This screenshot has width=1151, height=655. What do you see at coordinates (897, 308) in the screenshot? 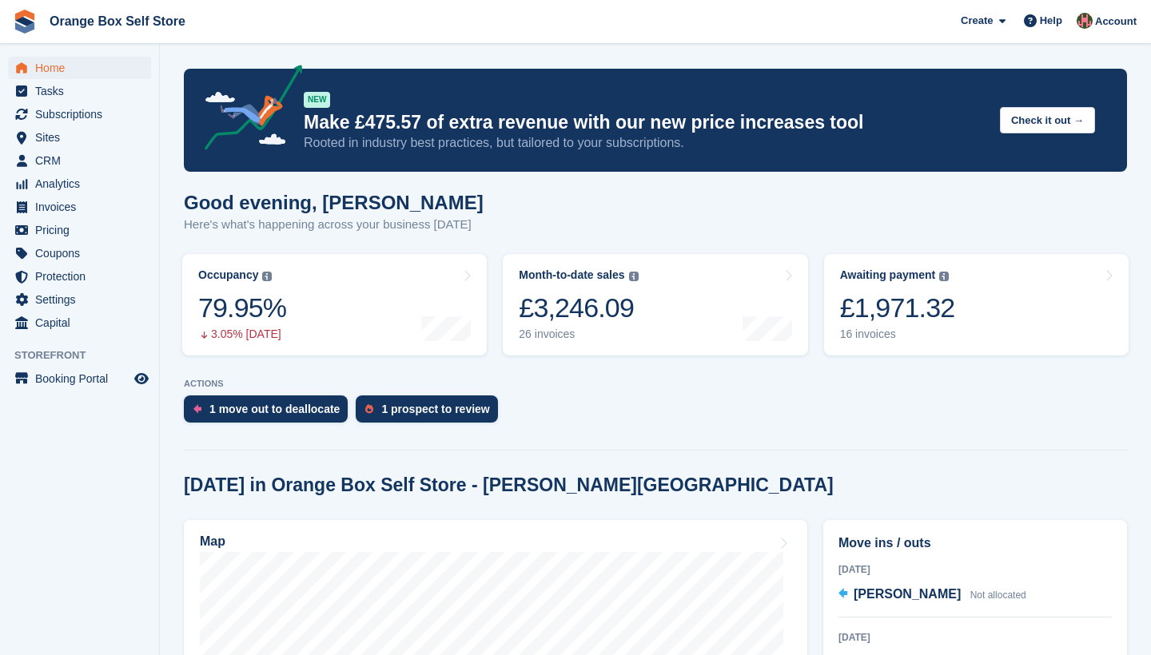
I see `div: £1,971.32` at bounding box center [897, 308].